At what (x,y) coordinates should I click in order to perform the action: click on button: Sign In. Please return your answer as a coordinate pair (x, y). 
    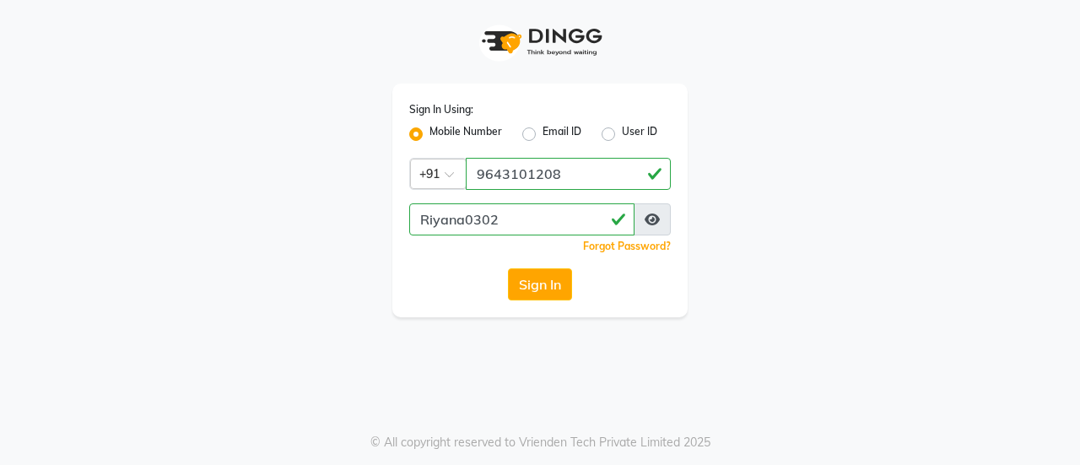
    Looking at the image, I should click on (540, 284).